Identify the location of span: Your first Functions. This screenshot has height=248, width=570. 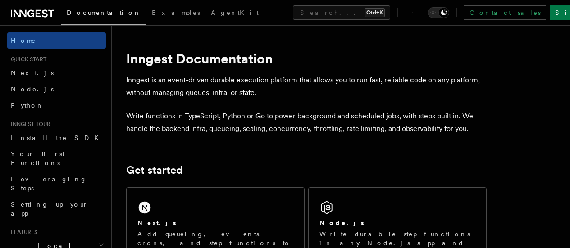
(37, 159).